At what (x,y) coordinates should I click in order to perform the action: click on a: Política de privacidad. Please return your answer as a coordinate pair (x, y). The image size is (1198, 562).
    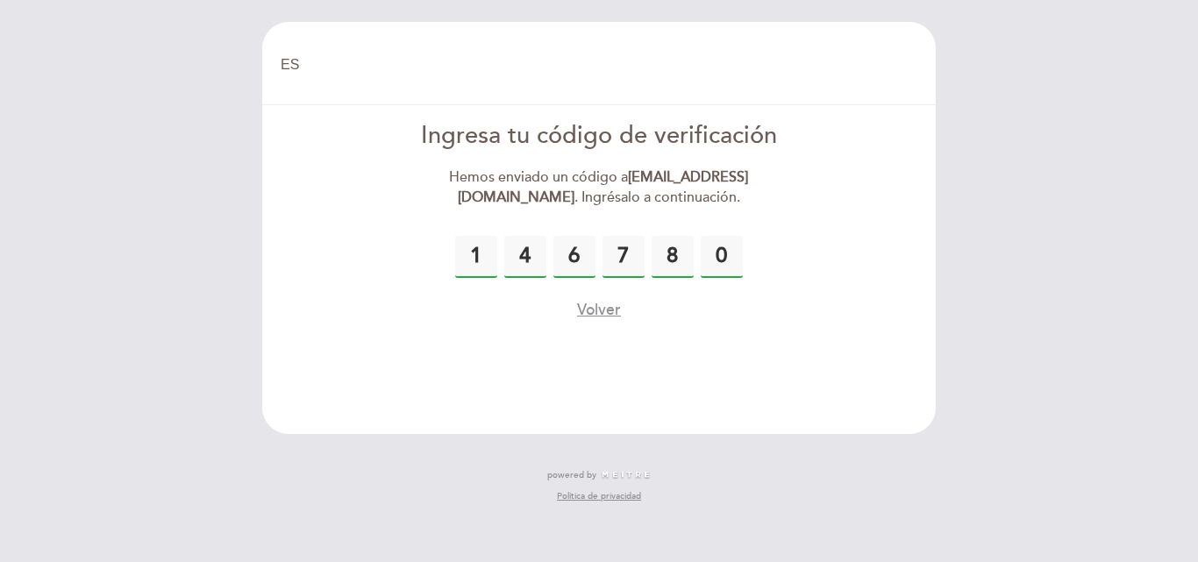
    Looking at the image, I should click on (599, 496).